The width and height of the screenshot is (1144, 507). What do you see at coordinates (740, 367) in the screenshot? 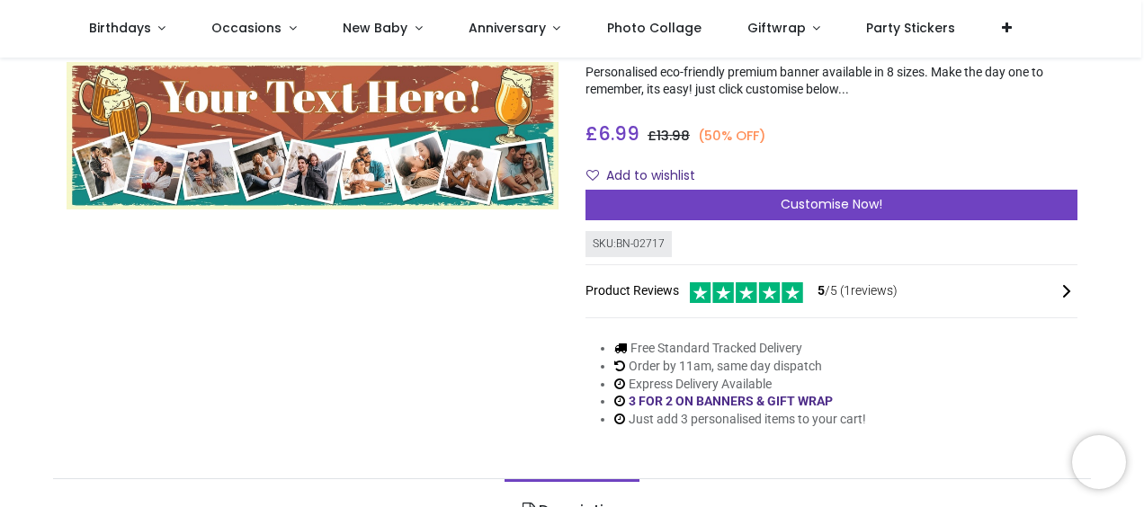
I see `li: Order by 11am, same day dispatch` at bounding box center [740, 367].